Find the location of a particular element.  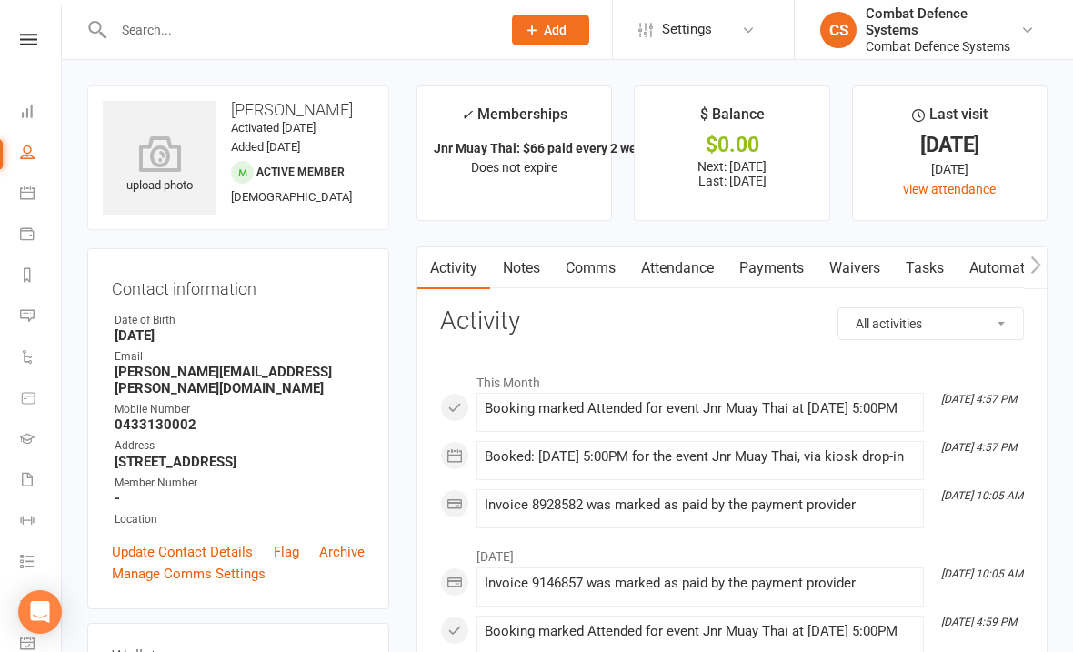

div: Memberships is located at coordinates (514, 119).